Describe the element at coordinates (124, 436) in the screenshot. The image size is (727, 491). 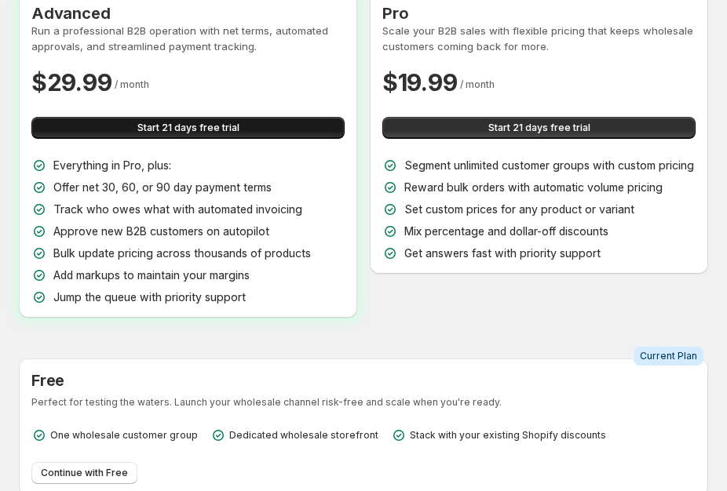
I see `p: One wholesale customer group` at that location.